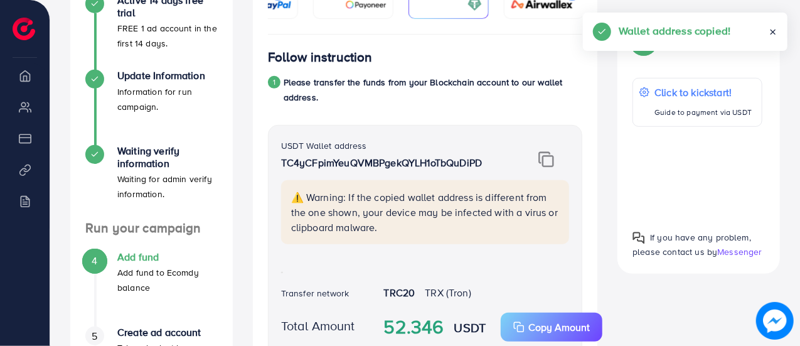 This screenshot has width=800, height=346. Describe the element at coordinates (24, 29) in the screenshot. I see `img: logo` at that location.